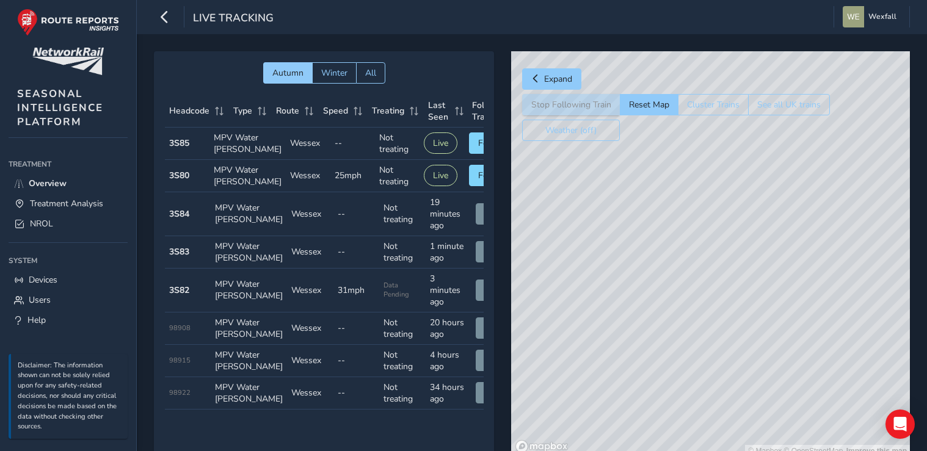 The width and height of the screenshot is (927, 451). What do you see at coordinates (288, 73) in the screenshot?
I see `button: Autumn` at bounding box center [288, 73].